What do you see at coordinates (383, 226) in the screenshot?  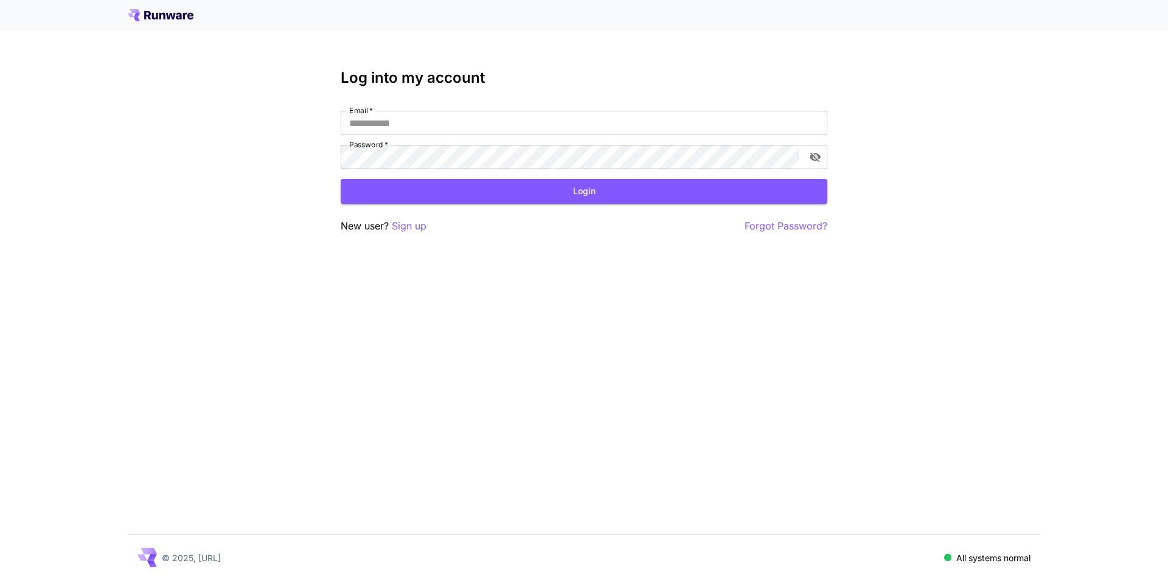 I see `p: New user?` at bounding box center [383, 226].